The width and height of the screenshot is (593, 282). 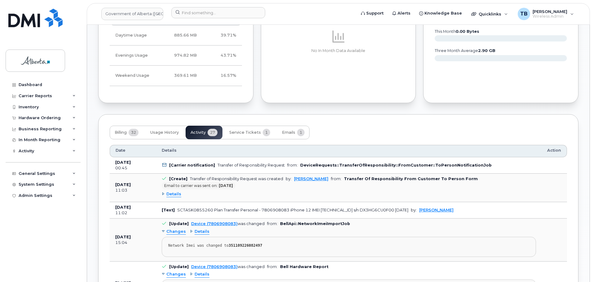 I want to click on text: this month, so click(x=456, y=31).